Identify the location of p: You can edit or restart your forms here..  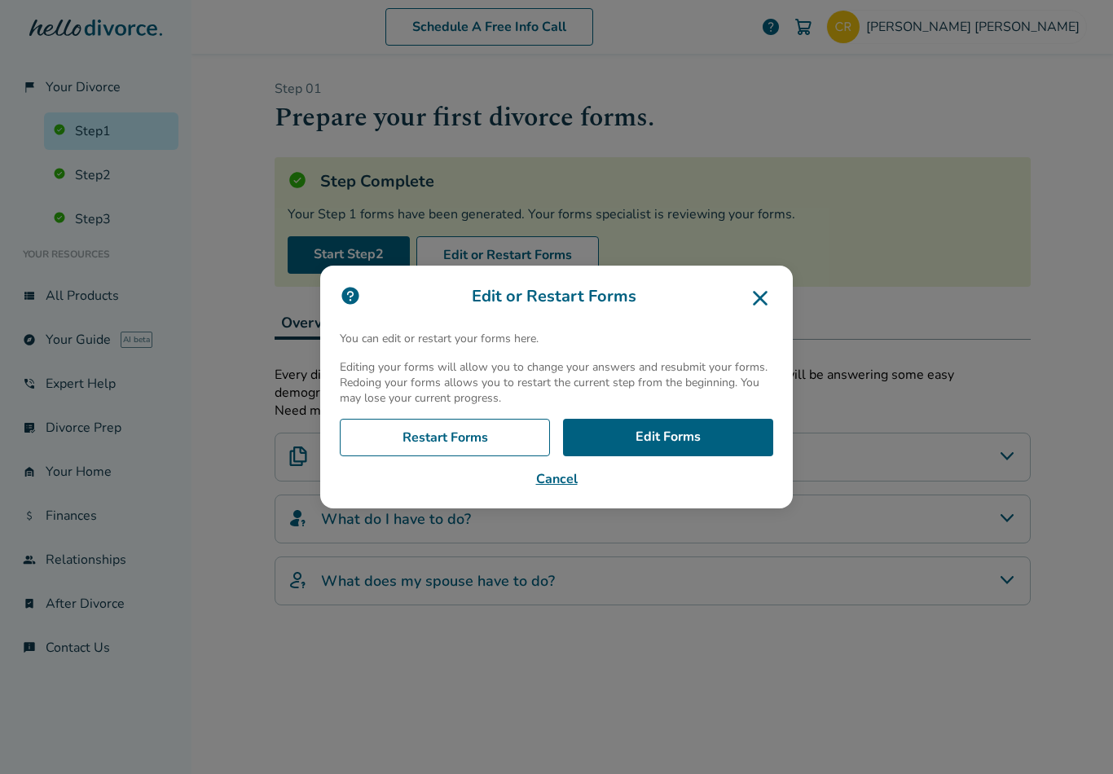
(557, 338).